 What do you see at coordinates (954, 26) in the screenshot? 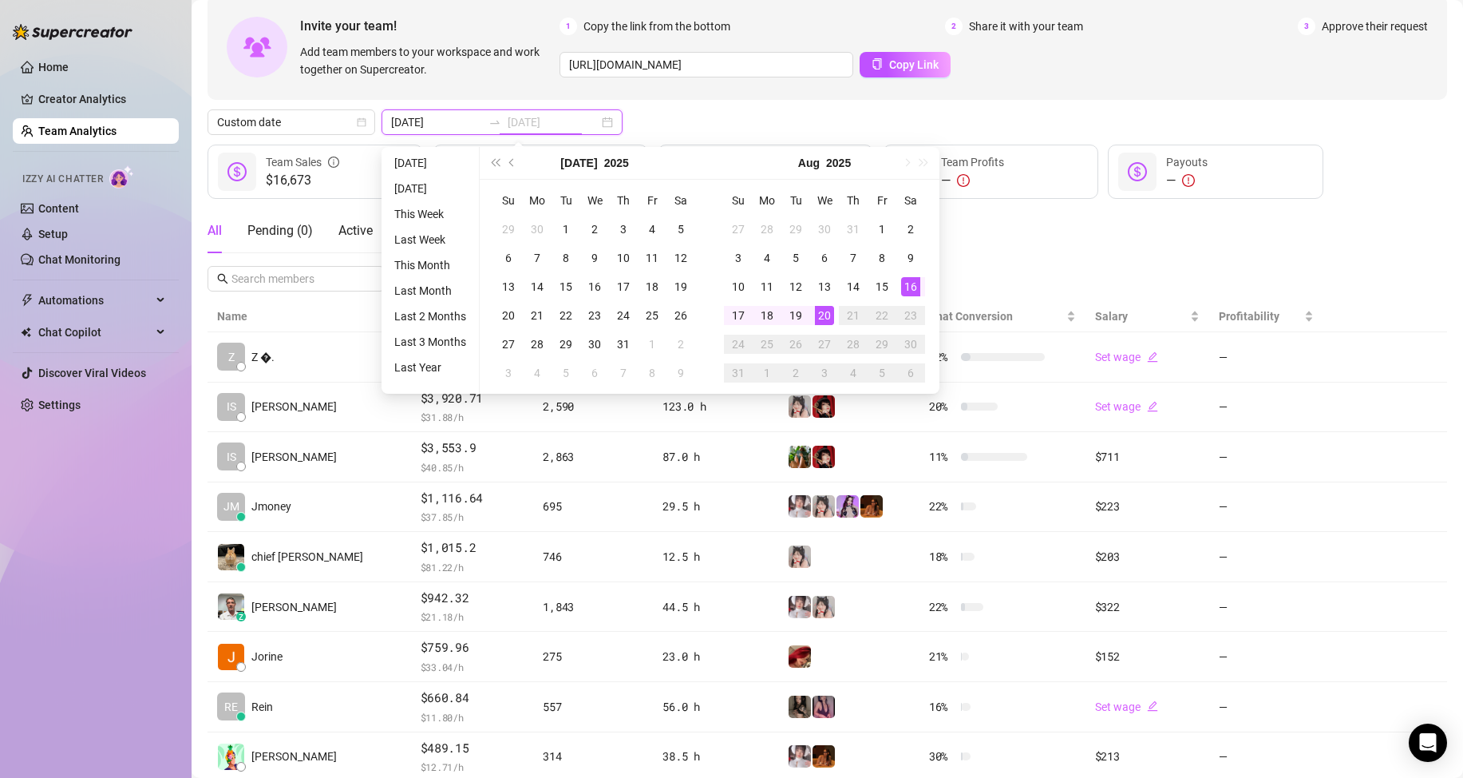
I see `span: 2` at bounding box center [954, 26].